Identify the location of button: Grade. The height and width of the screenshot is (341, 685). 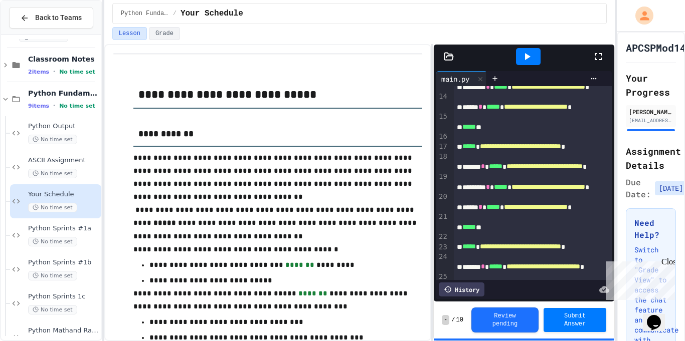
(164, 34).